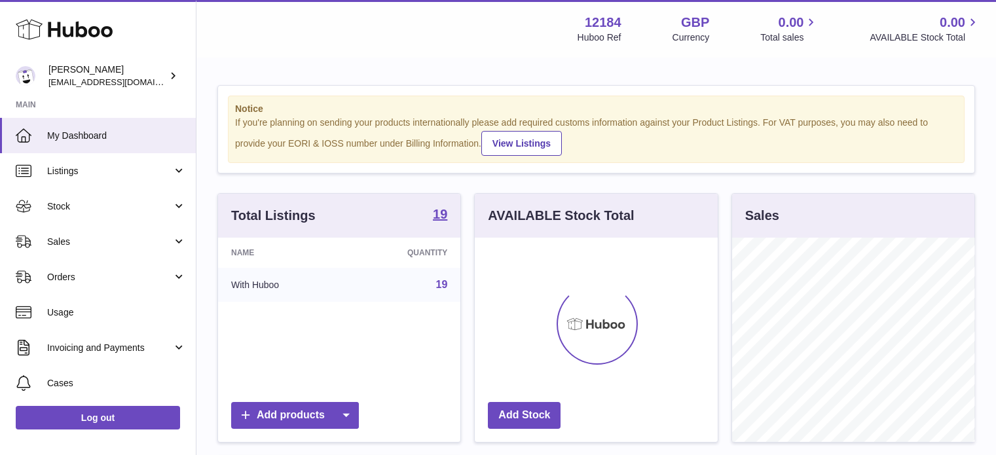  What do you see at coordinates (596, 136) in the screenshot?
I see `div: If you're planning on sending your products internationally please add required customs informati...` at bounding box center [596, 136].